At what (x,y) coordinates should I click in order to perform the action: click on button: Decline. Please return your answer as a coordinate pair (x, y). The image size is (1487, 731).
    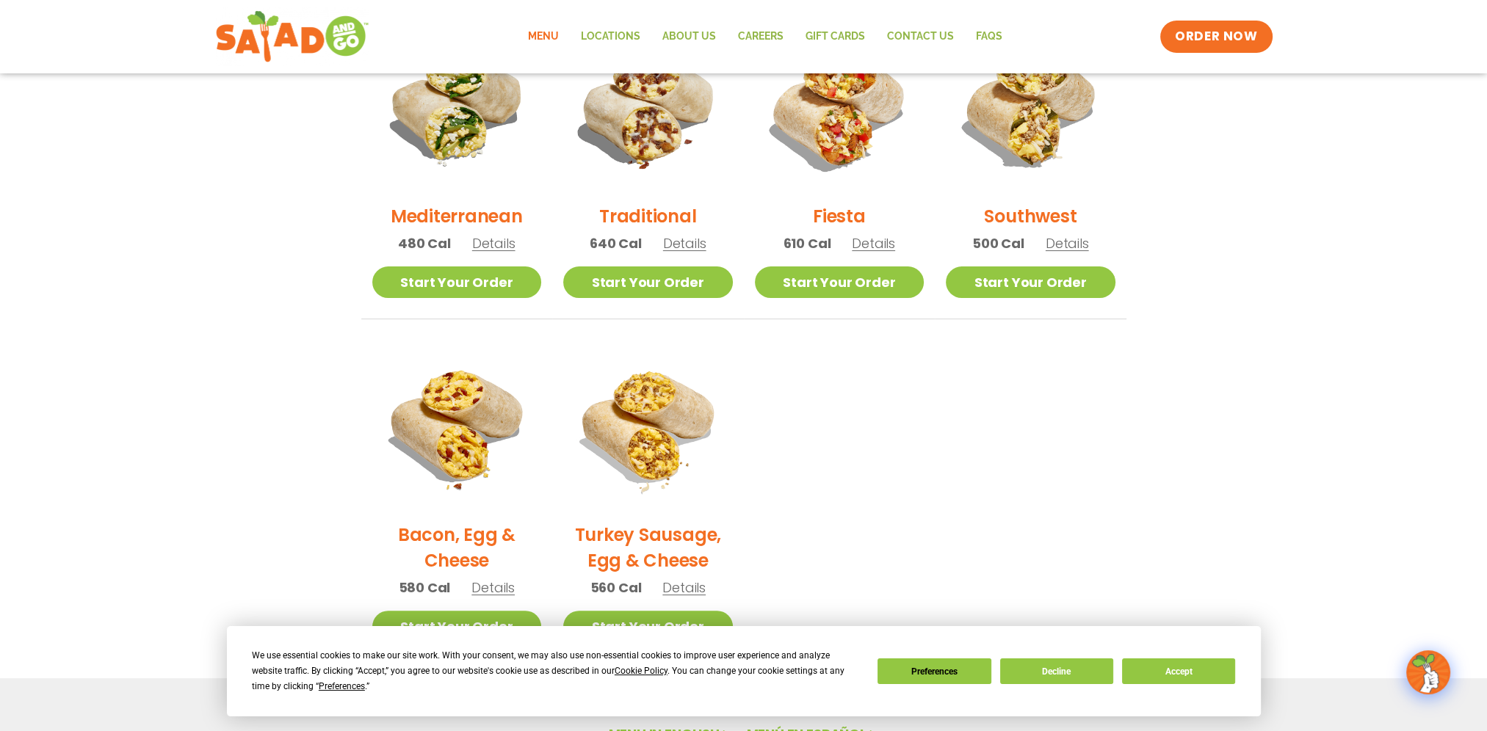
    Looking at the image, I should click on (1056, 671).